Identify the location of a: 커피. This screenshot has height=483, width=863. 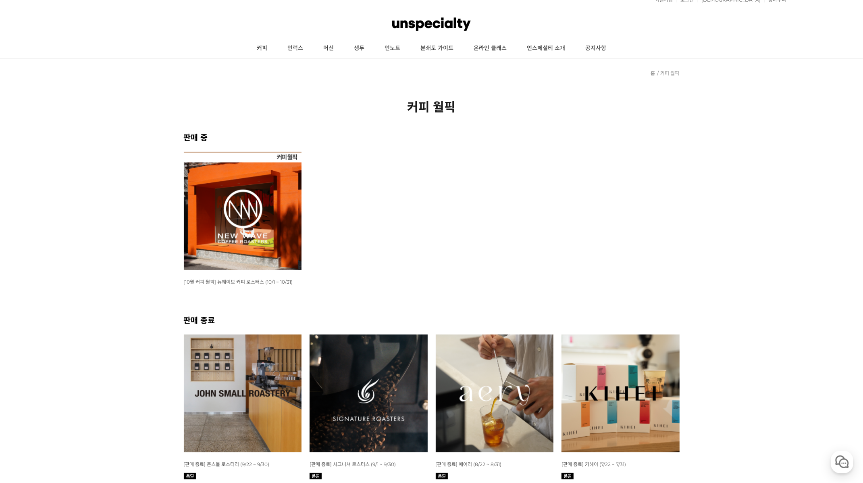
(262, 48).